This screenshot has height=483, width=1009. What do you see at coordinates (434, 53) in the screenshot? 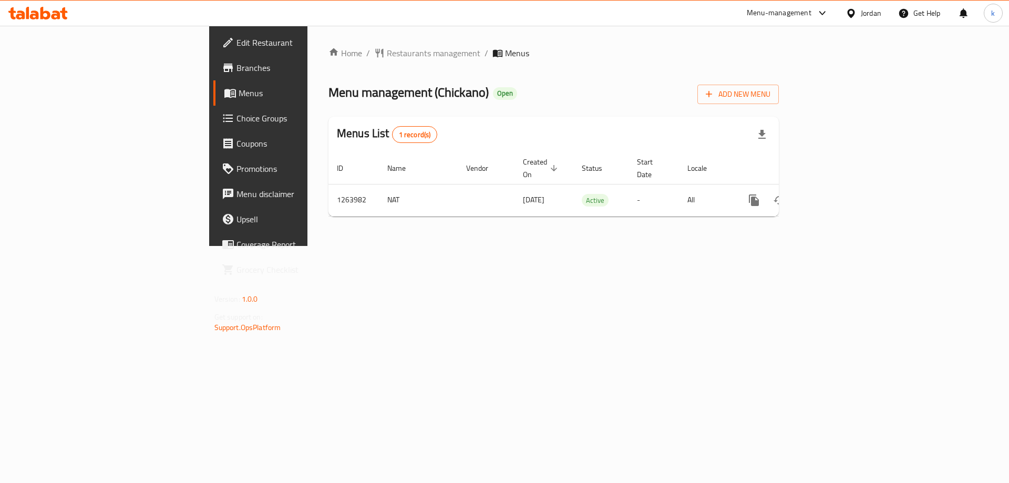
I see `span: Restaurants management` at bounding box center [434, 53].